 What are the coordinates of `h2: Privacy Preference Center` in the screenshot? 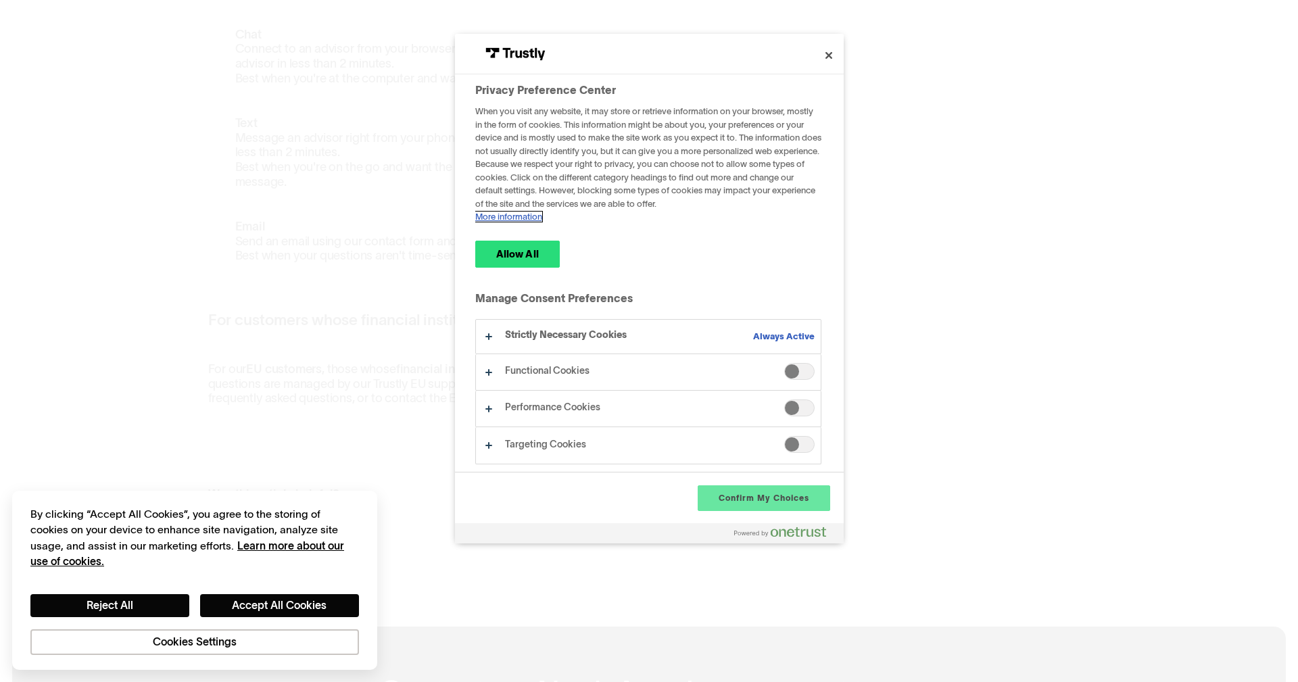 It's located at (648, 90).